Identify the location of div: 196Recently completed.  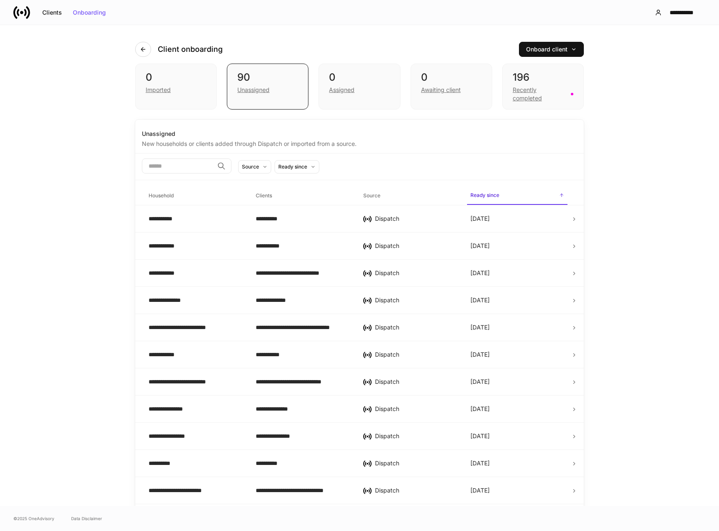
(543, 87).